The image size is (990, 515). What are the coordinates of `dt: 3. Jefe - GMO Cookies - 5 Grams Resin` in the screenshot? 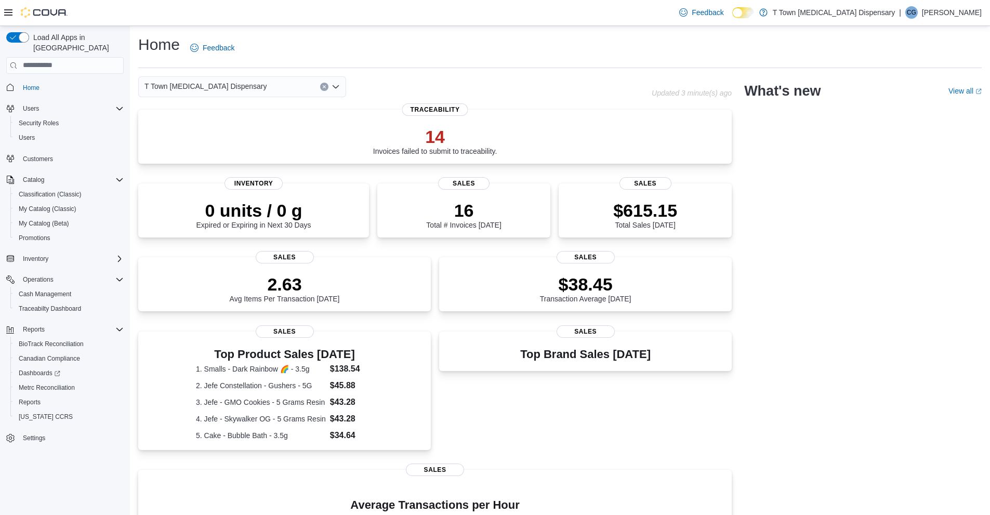 It's located at (261, 402).